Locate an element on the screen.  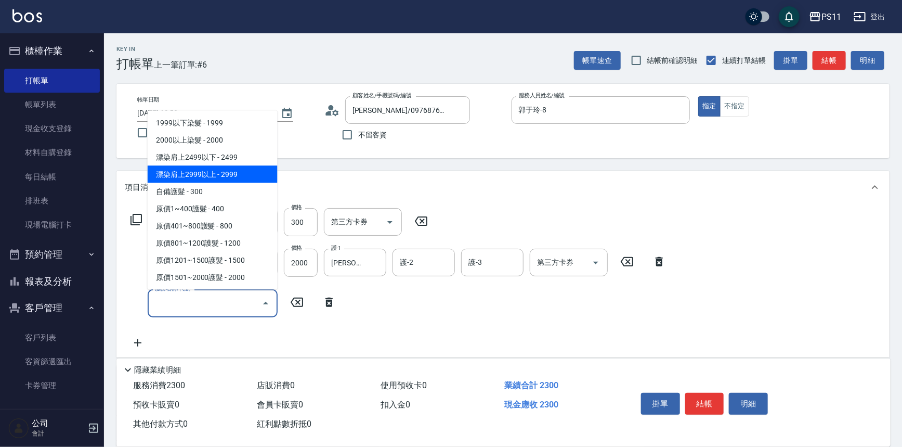
span: 原價801~1200護髮 - 1200 is located at coordinates (213, 243).